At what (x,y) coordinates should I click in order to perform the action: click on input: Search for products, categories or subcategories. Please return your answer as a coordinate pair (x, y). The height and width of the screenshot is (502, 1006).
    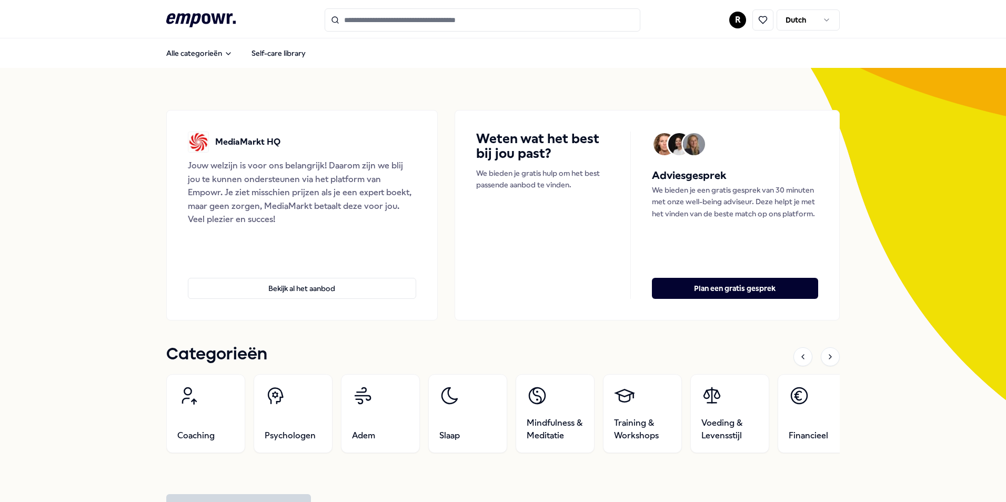
    Looking at the image, I should click on (482, 20).